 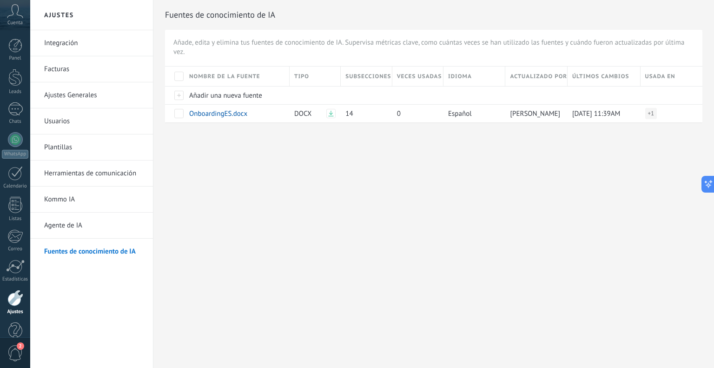 What do you see at coordinates (418, 76) in the screenshot?
I see `div: Veces usadas` at bounding box center [418, 76].